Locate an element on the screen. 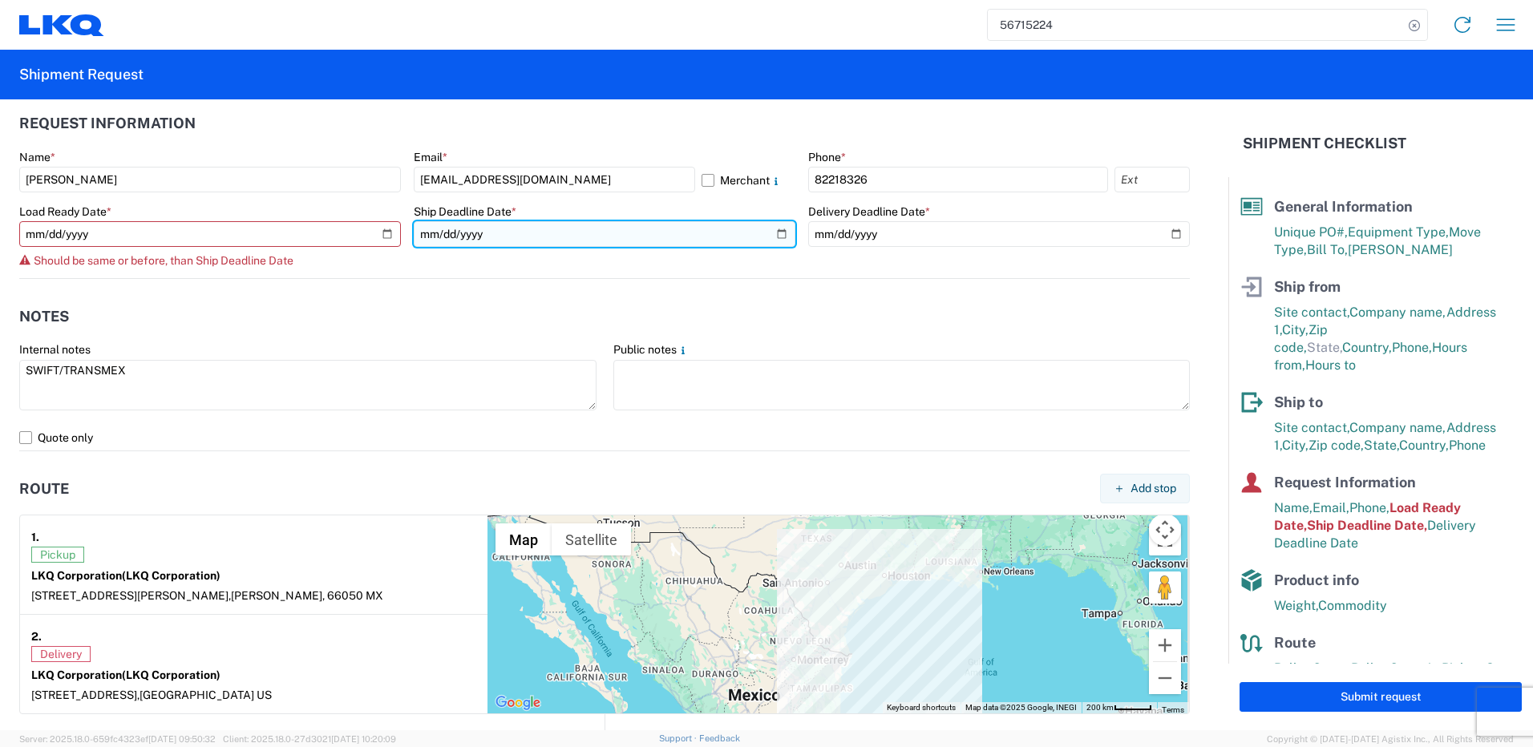 The image size is (1533, 747). label: Phone is located at coordinates (827, 157).